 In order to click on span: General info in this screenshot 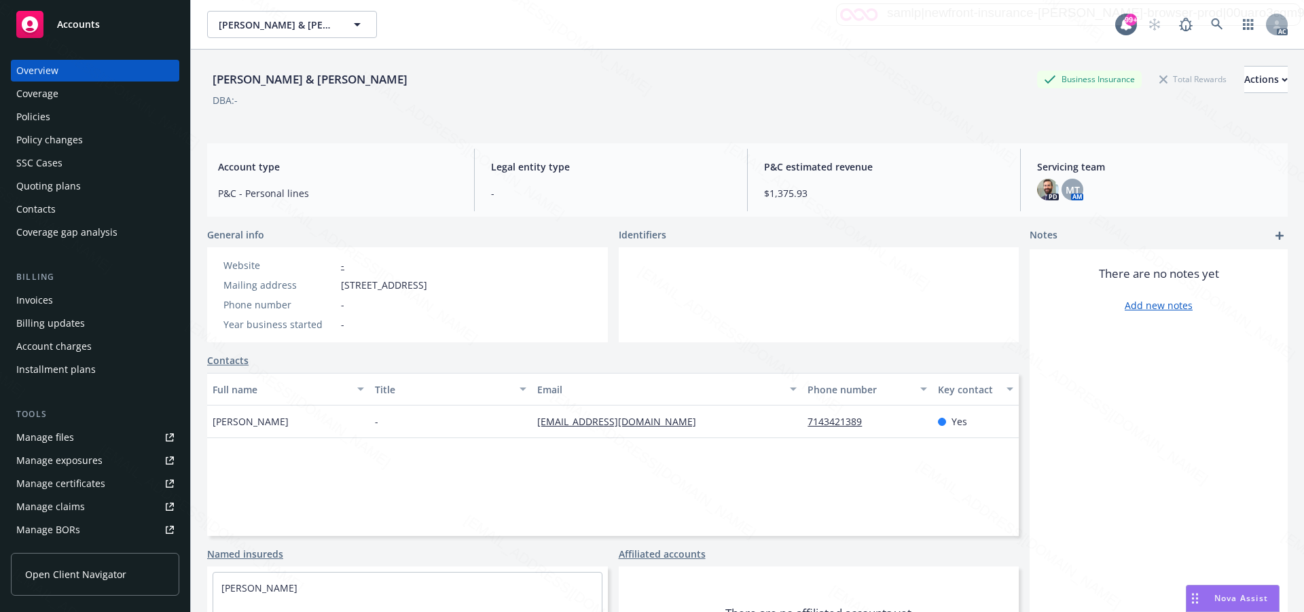, I will do `click(236, 234)`.